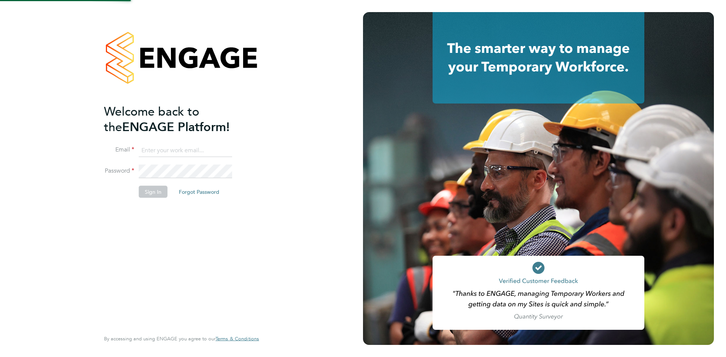  I want to click on span: By accessing and using ENGAGE you agree to our, so click(181, 339).